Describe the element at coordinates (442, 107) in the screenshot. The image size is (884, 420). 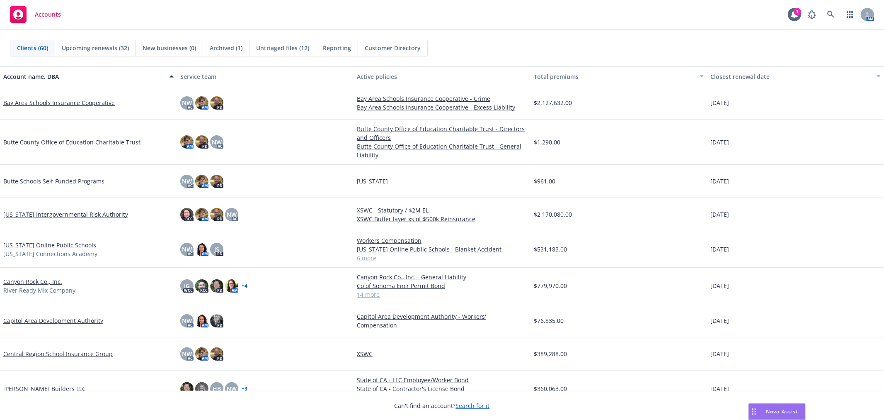
I see `a: Bay Area Schools Insurance Cooperative - Excess Liability` at that location.